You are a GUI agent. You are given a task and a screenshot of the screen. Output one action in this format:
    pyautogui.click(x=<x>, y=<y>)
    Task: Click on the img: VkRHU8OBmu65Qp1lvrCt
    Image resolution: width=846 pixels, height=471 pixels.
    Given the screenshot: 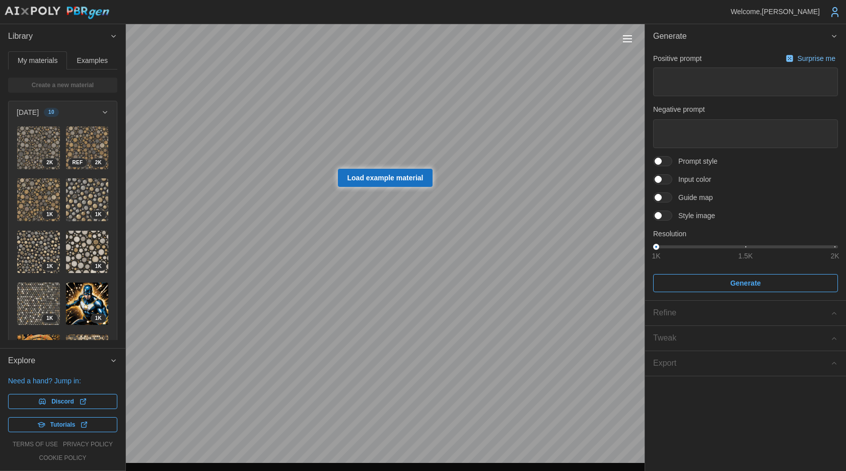 What is the action you would take?
    pyautogui.click(x=87, y=252)
    